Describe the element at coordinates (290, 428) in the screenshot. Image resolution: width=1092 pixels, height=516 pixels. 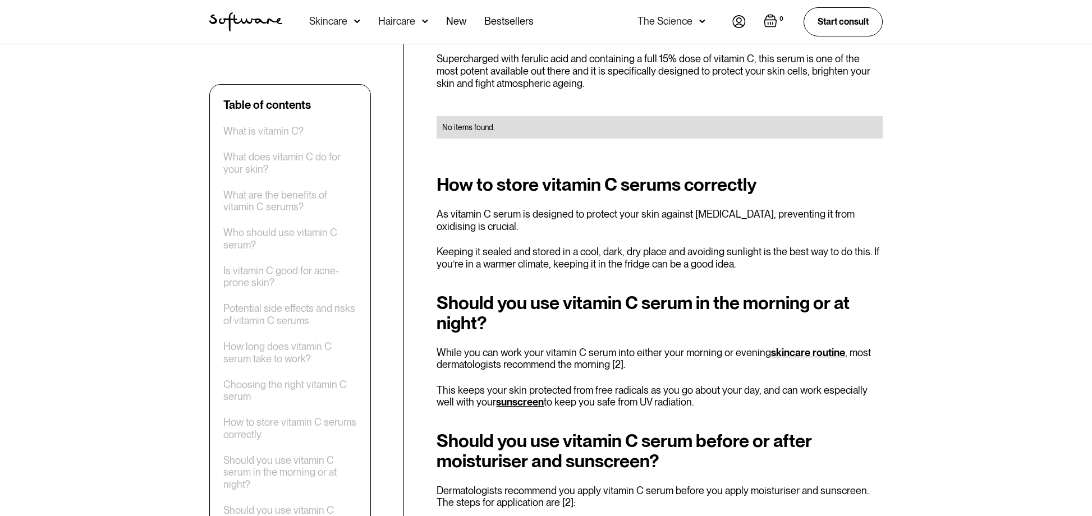
I see `a: How to store vitamin C serums correctly` at that location.